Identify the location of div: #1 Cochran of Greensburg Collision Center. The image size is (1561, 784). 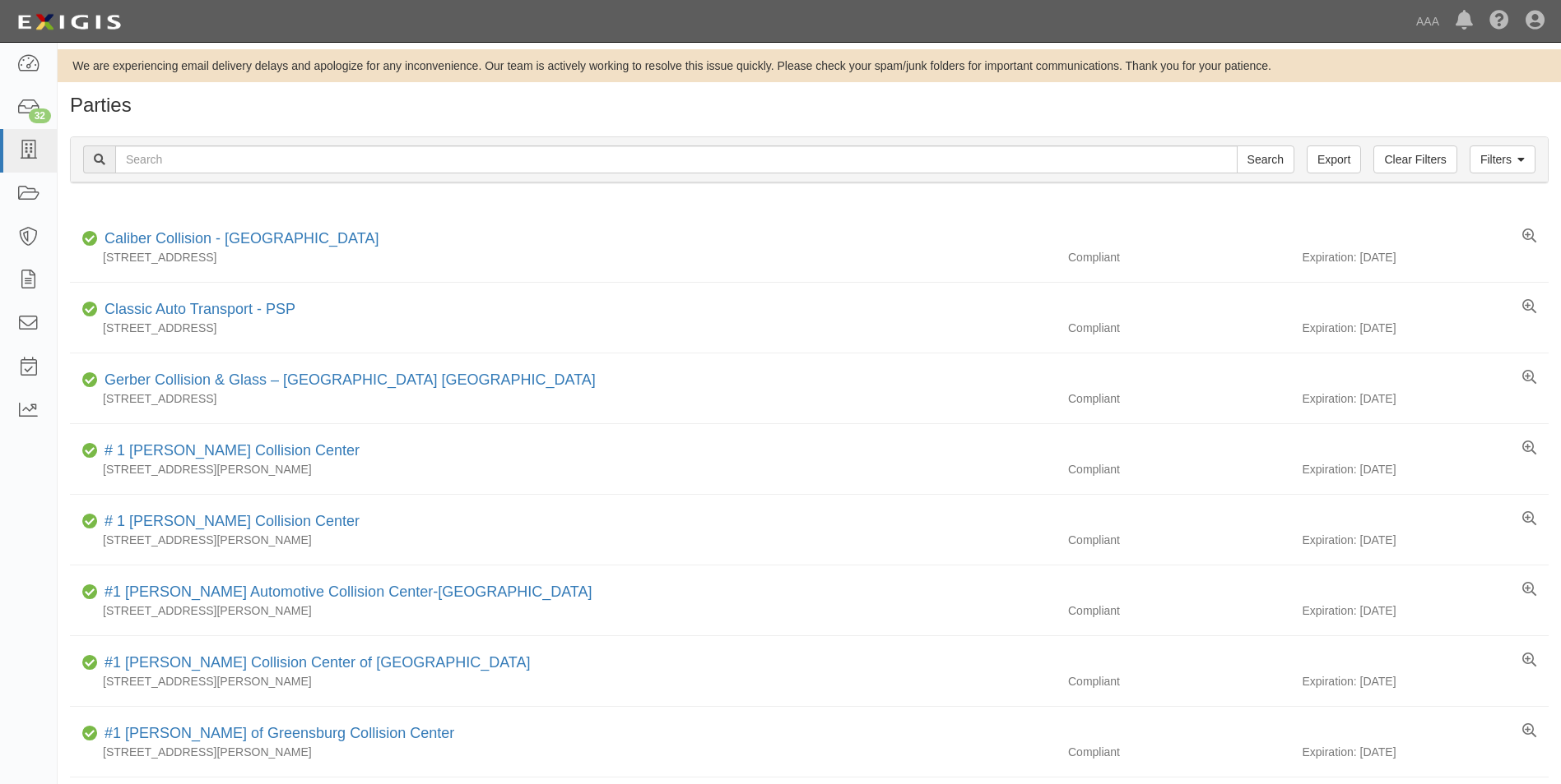
(275, 734).